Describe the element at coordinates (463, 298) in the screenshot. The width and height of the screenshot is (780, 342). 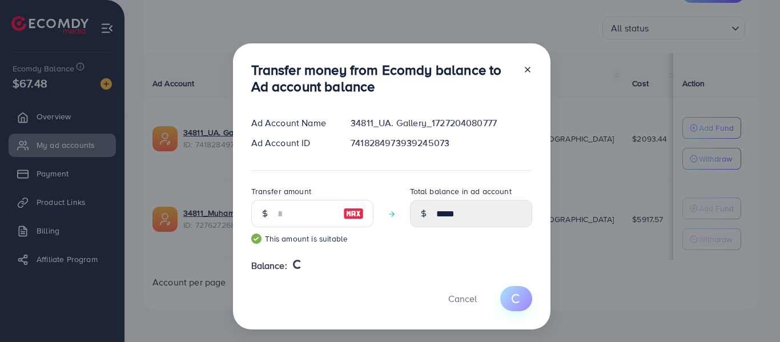
I see `button: Cancel` at that location.